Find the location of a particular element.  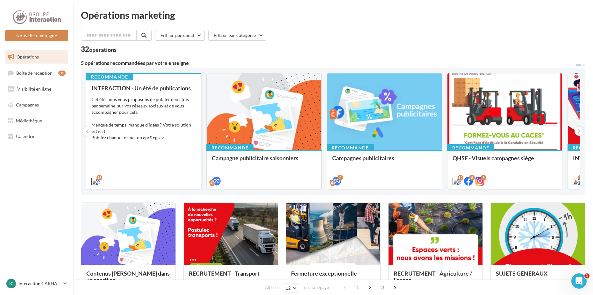

span: Médiathèque is located at coordinates (29, 120).